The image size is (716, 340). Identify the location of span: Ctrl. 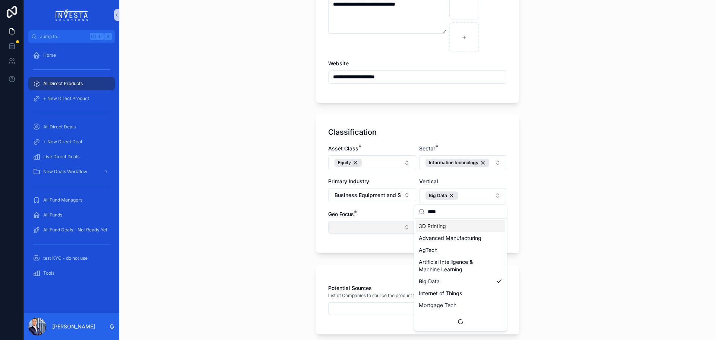
(97, 37).